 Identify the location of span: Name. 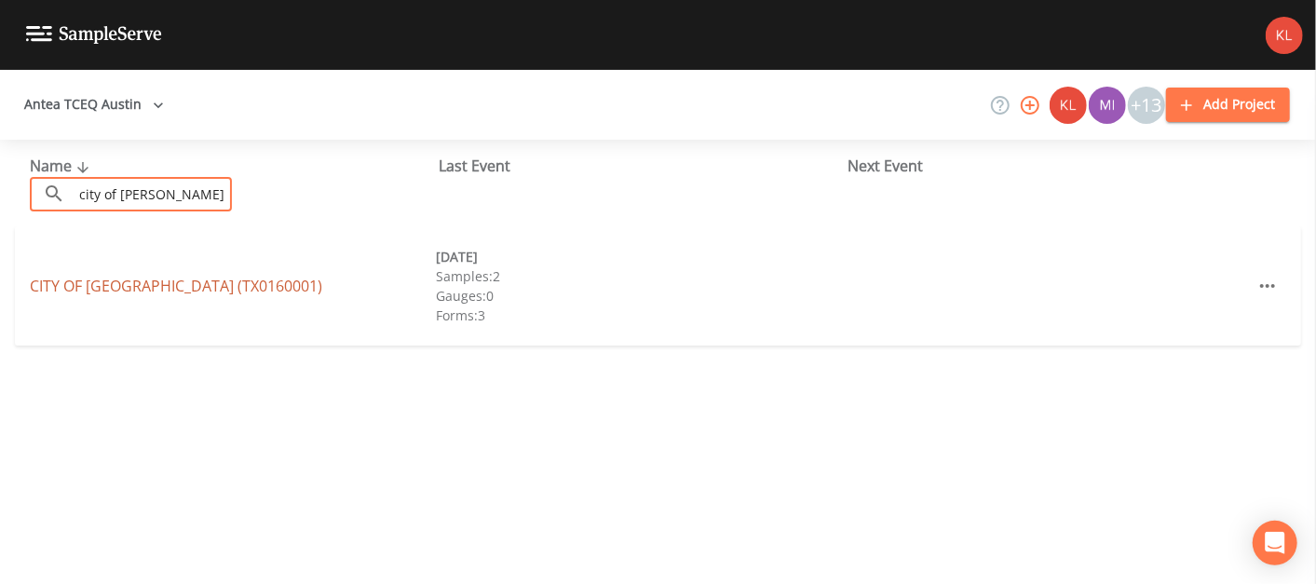
(61, 166).